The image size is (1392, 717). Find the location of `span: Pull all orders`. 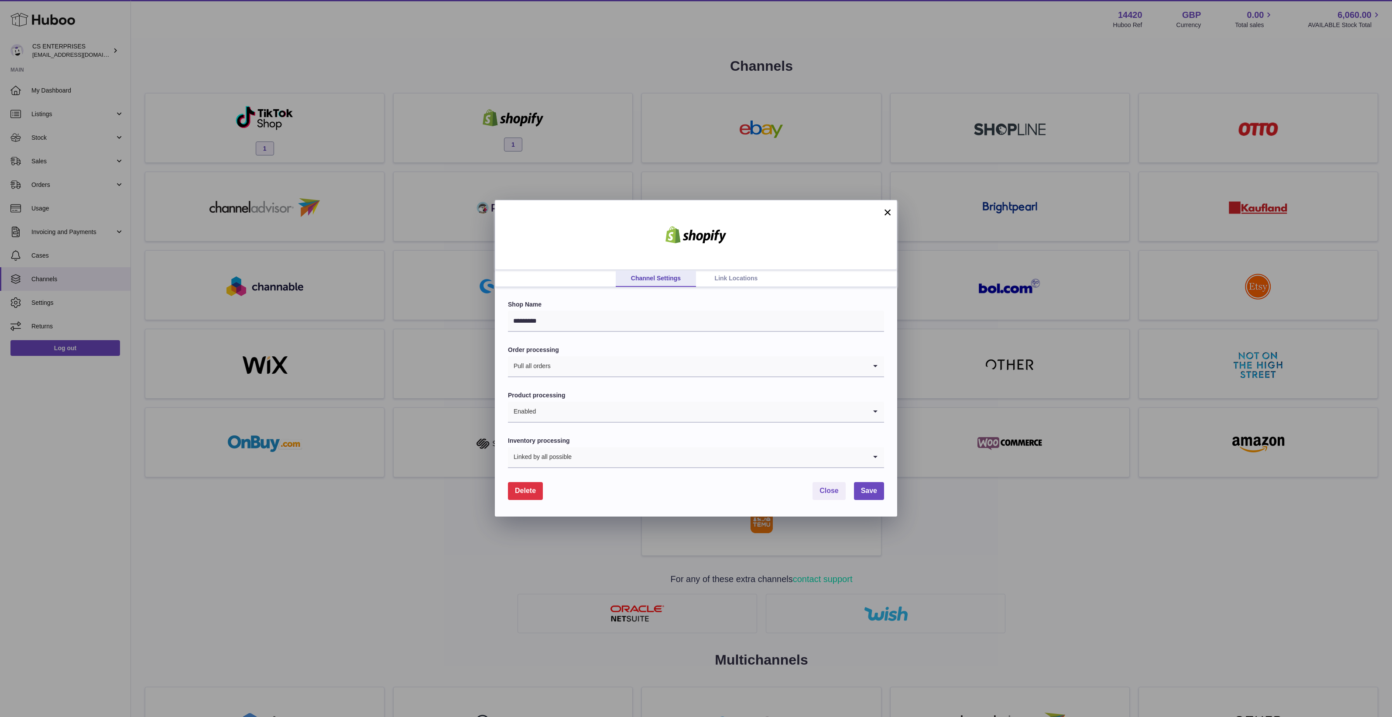

span: Pull all orders is located at coordinates (529, 366).